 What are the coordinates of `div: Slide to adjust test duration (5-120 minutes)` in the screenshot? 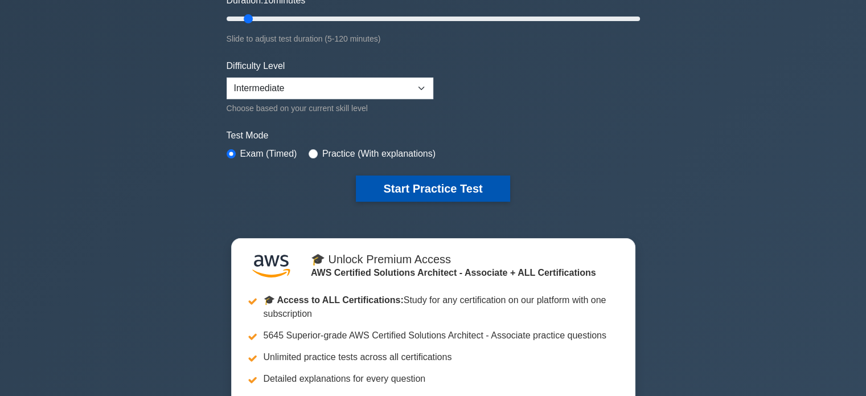 It's located at (433, 39).